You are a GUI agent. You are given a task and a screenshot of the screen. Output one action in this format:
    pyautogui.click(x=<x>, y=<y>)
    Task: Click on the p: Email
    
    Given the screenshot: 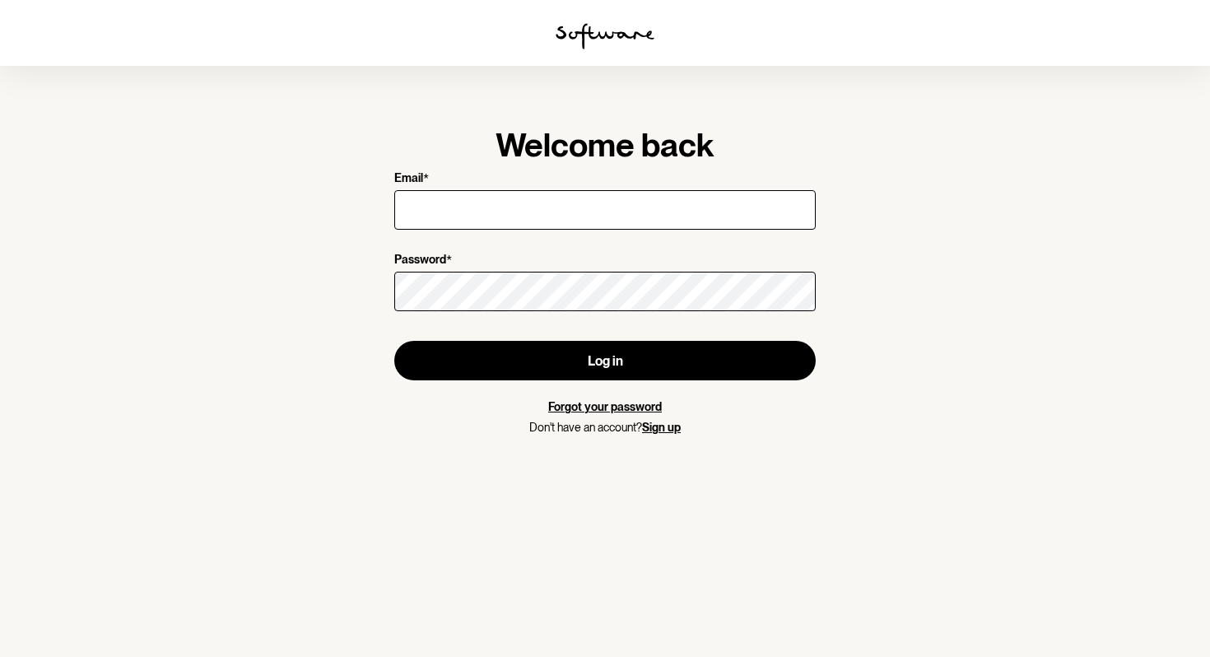 What is the action you would take?
    pyautogui.click(x=408, y=179)
    